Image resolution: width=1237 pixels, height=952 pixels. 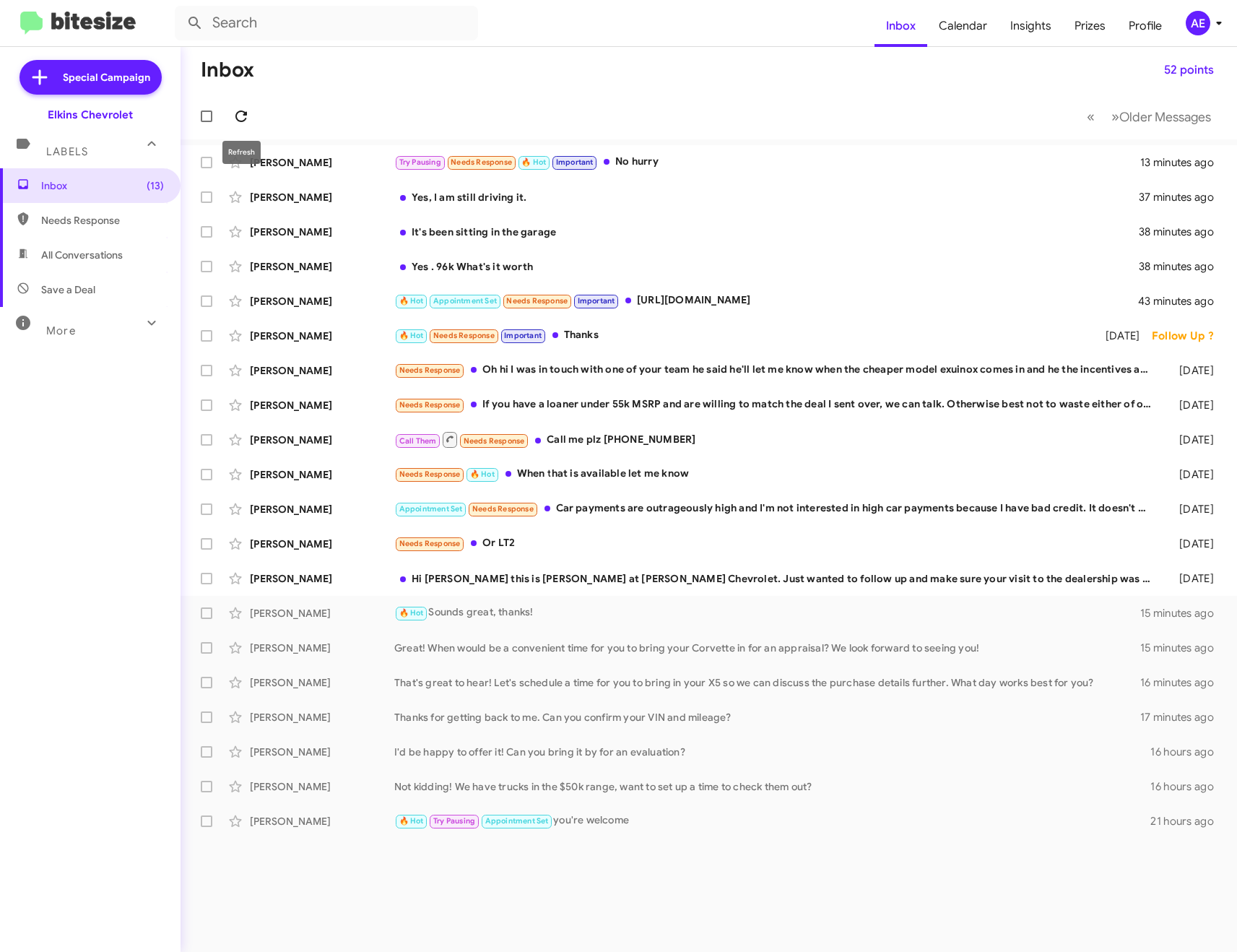 I want to click on div: That's great to hear! Let's schedule a time for you to bring in your X5 so we can discuss the pur..., so click(x=767, y=683).